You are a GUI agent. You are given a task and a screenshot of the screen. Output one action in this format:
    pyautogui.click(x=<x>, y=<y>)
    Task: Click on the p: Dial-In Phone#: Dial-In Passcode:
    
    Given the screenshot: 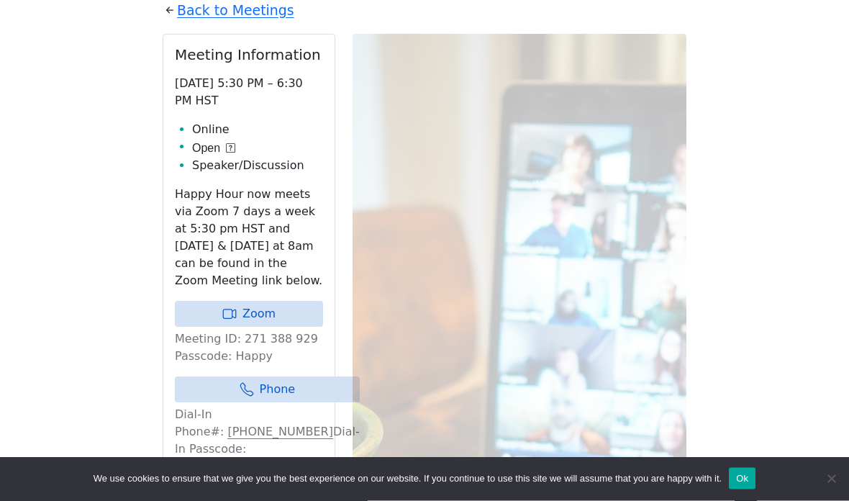 What is the action you would take?
    pyautogui.click(x=267, y=432)
    